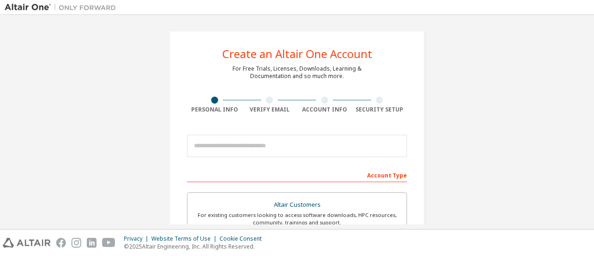 This screenshot has height=256, width=594. Describe the element at coordinates (91, 242) in the screenshot. I see `img: linkedin.svg` at that location.